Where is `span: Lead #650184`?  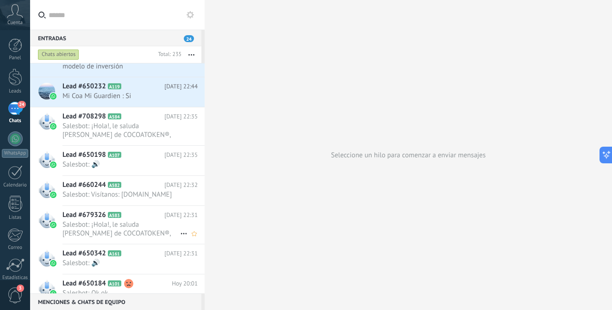
span: Lead #650184 is located at coordinates (84, 284).